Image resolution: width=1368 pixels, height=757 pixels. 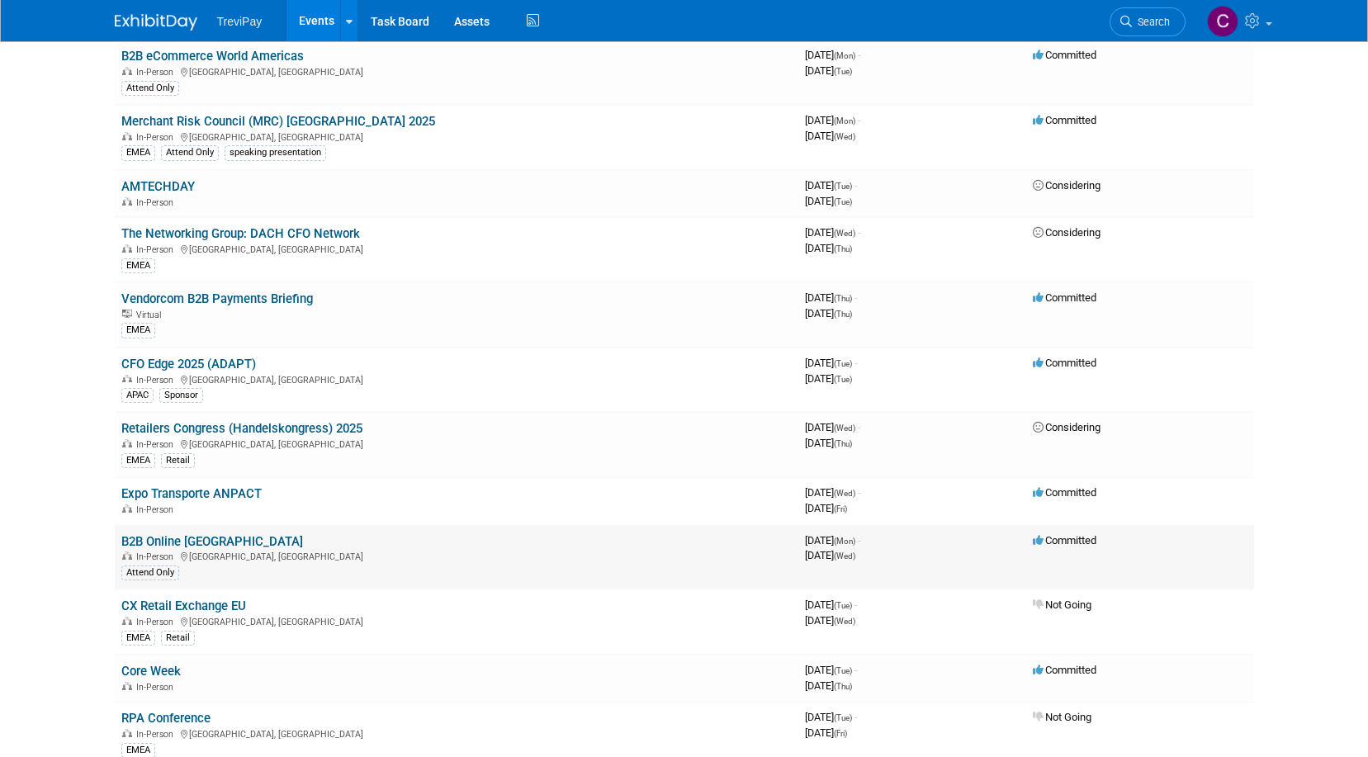 What do you see at coordinates (158, 187) in the screenshot?
I see `a: AMTECHDAY` at bounding box center [158, 187].